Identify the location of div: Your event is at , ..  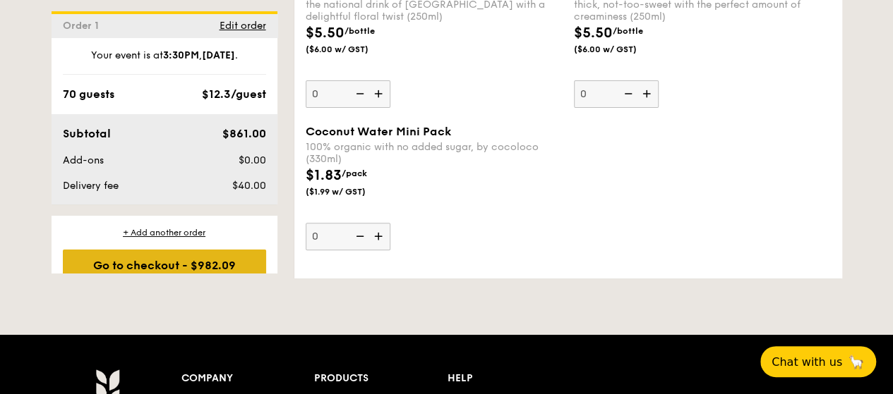
(164, 61).